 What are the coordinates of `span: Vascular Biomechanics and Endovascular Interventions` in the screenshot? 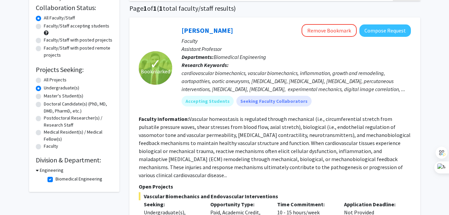 It's located at (275, 196).